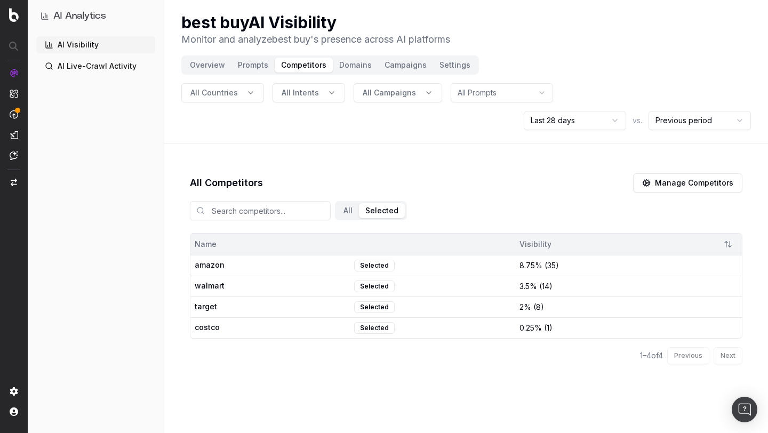 This screenshot has height=433, width=768. What do you see at coordinates (551, 266) in the screenshot?
I see `span: ( 35 )` at bounding box center [551, 266].